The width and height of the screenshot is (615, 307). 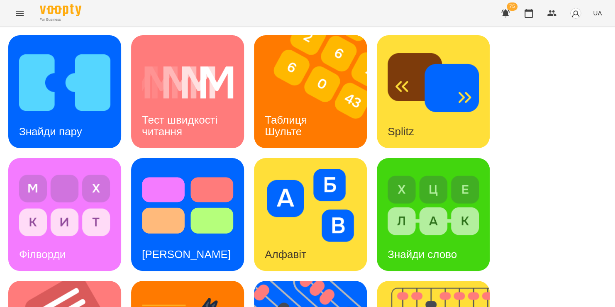 I want to click on h3: Splitz, so click(x=401, y=132).